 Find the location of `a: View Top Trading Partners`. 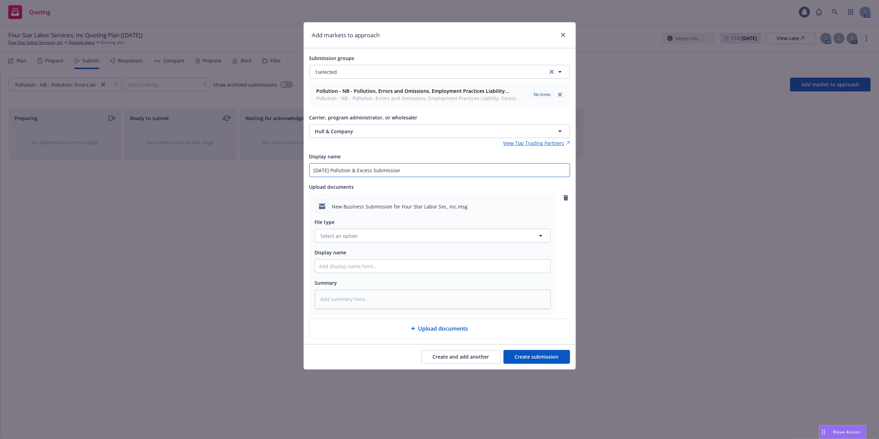

a: View Top Trading Partners is located at coordinates (536, 143).